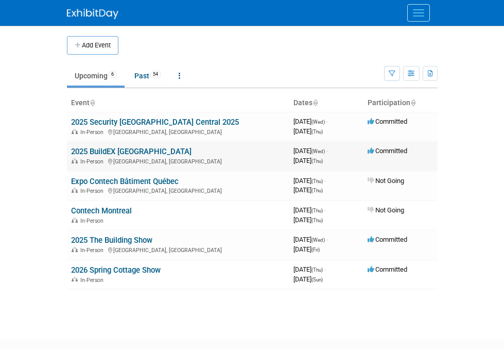 The image size is (504, 349). I want to click on span: 54, so click(156, 74).